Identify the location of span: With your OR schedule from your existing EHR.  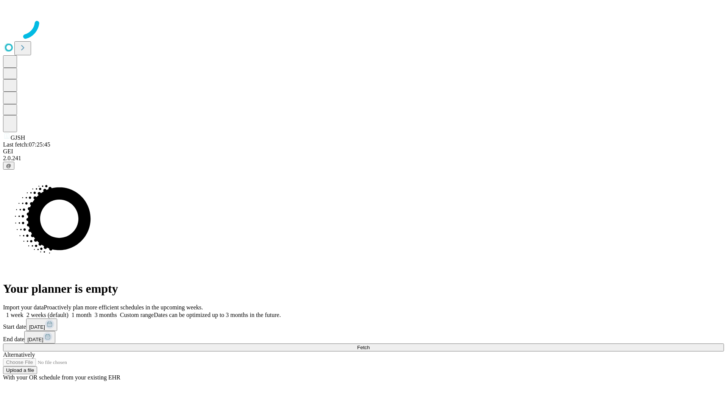
(62, 377).